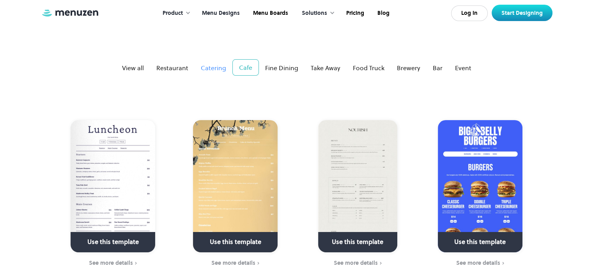 The height and width of the screenshot is (271, 593). What do you see at coordinates (354, 13) in the screenshot?
I see `a: Pricing` at bounding box center [354, 13].